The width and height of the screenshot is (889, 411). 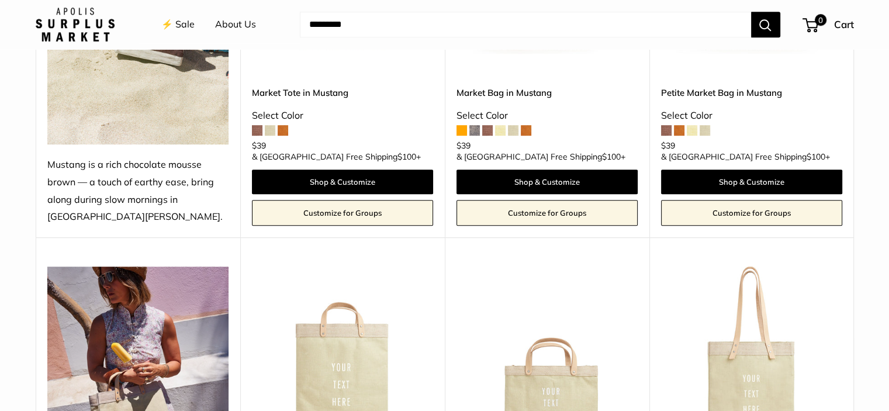 What do you see at coordinates (235, 25) in the screenshot?
I see `a: About Us` at bounding box center [235, 25].